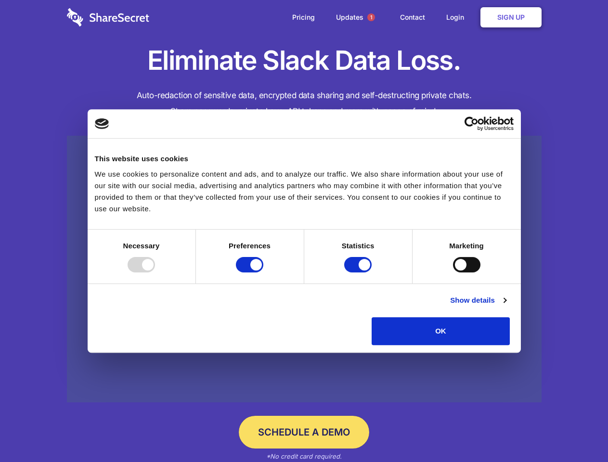 Image resolution: width=608 pixels, height=462 pixels. Describe the element at coordinates (371, 17) in the screenshot. I see `span: 1` at that location.